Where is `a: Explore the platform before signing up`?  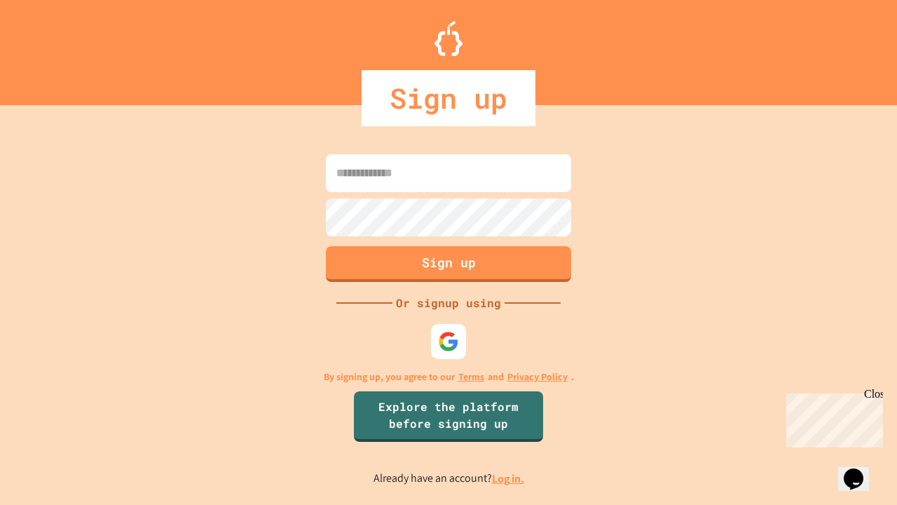
a: Explore the platform before signing up is located at coordinates (449, 416).